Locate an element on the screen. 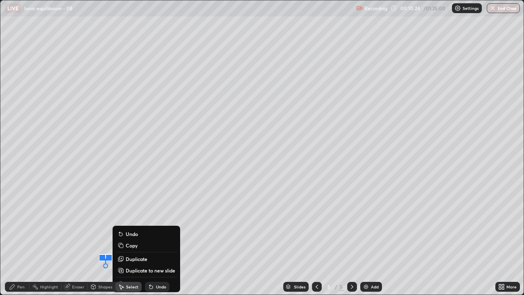 This screenshot has height=295, width=524. p: Copy is located at coordinates (131, 245).